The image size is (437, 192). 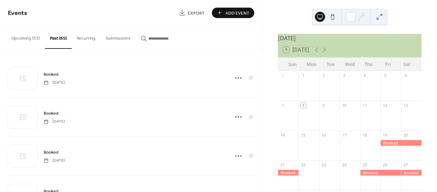 I want to click on div: 10, so click(x=344, y=105).